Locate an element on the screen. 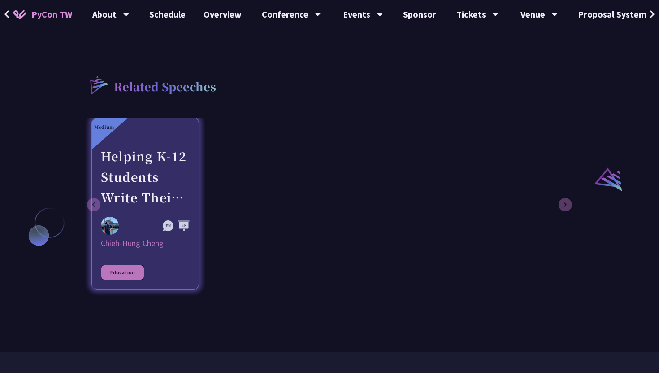 This screenshot has height=373, width=659. p: Related Speeches is located at coordinates (165, 87).